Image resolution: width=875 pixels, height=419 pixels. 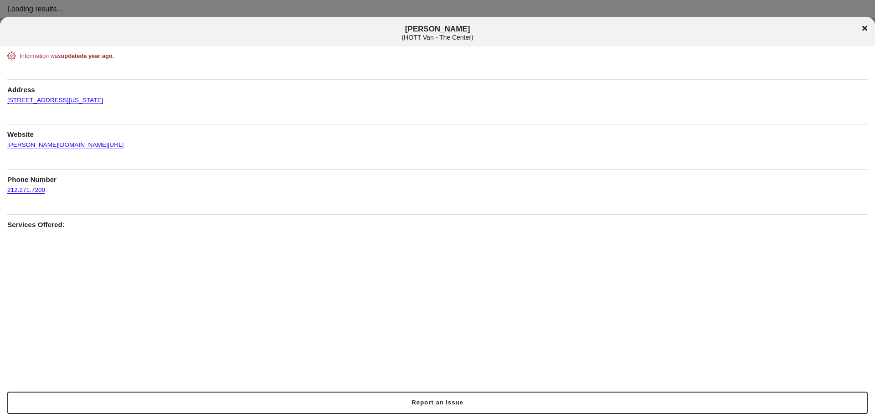 What do you see at coordinates (438, 131) in the screenshot?
I see `h1: Website` at bounding box center [438, 131].